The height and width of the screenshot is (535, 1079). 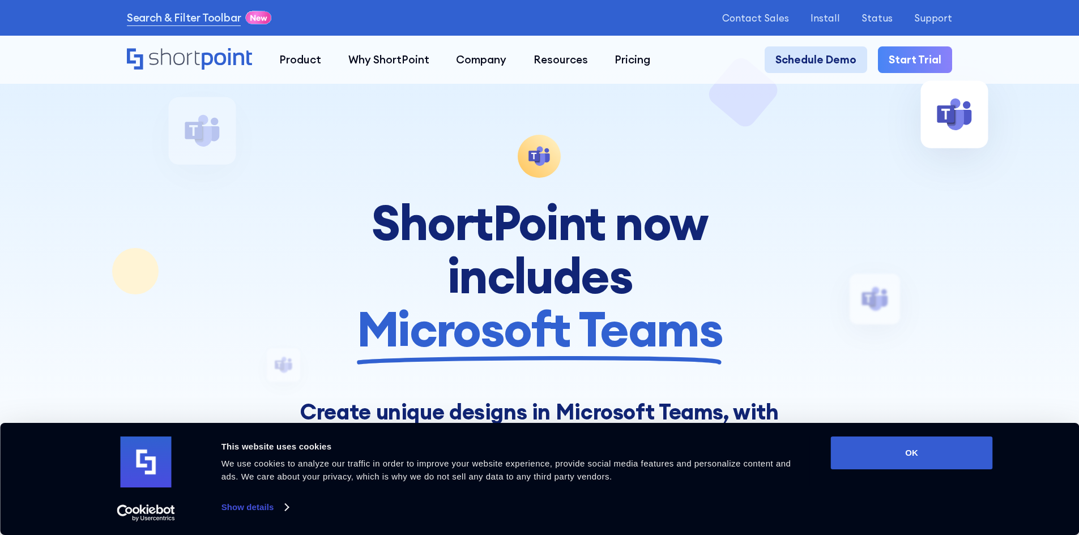 I want to click on a: Resources, so click(x=561, y=60).